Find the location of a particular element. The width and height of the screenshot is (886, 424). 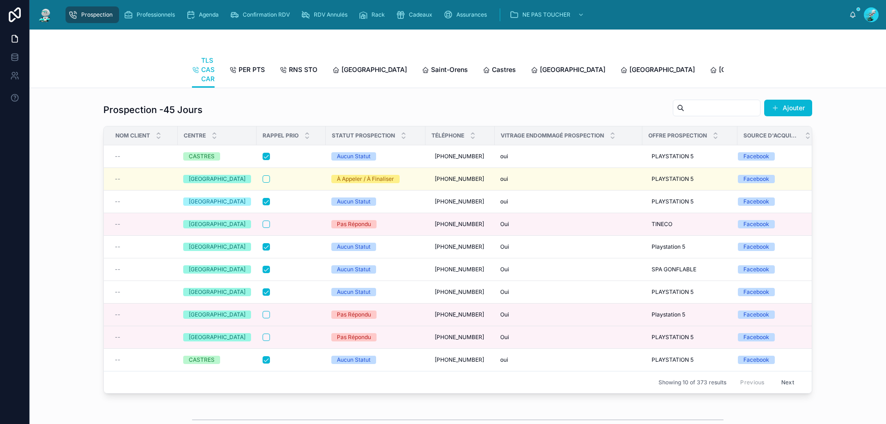

span: Professionnels is located at coordinates (156, 15).